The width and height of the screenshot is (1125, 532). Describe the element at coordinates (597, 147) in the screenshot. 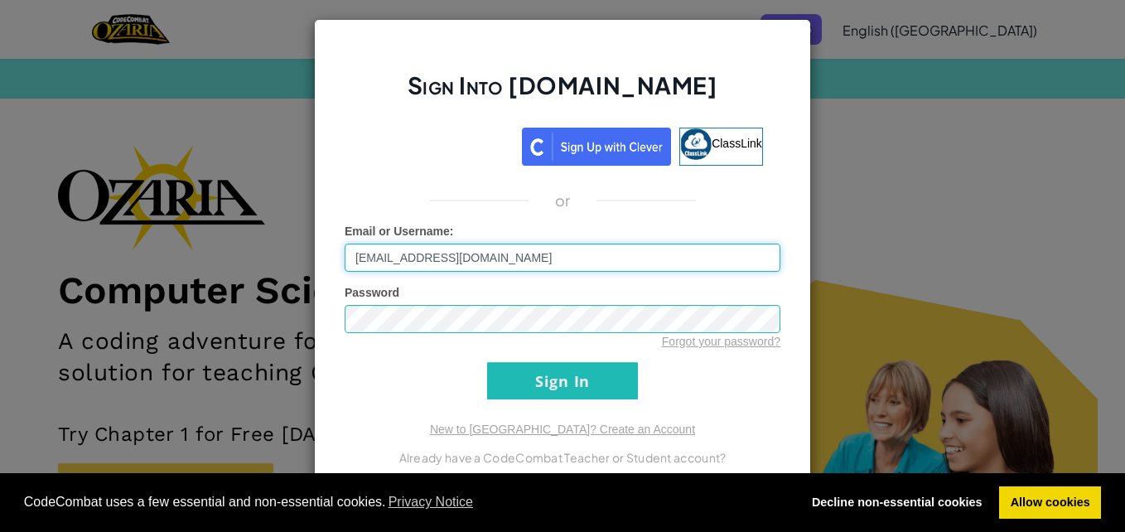

I see `img: clever_sso_button@2x.png` at that location.